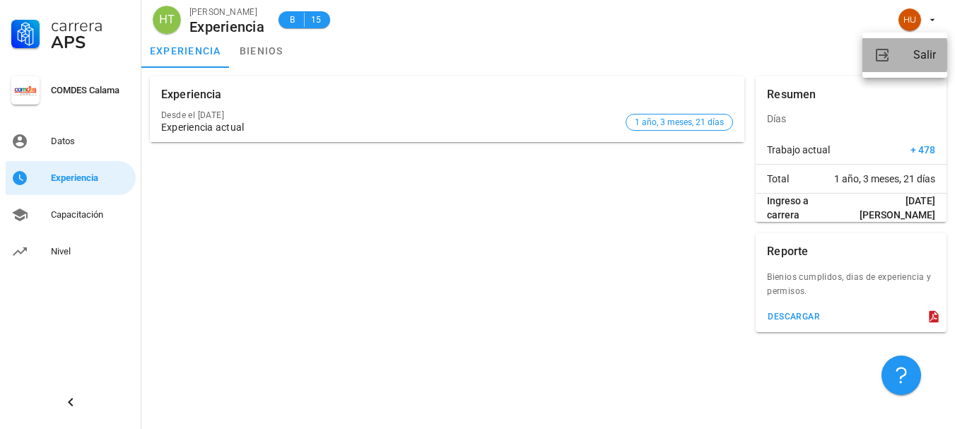  I want to click on span: + 478, so click(922, 150).